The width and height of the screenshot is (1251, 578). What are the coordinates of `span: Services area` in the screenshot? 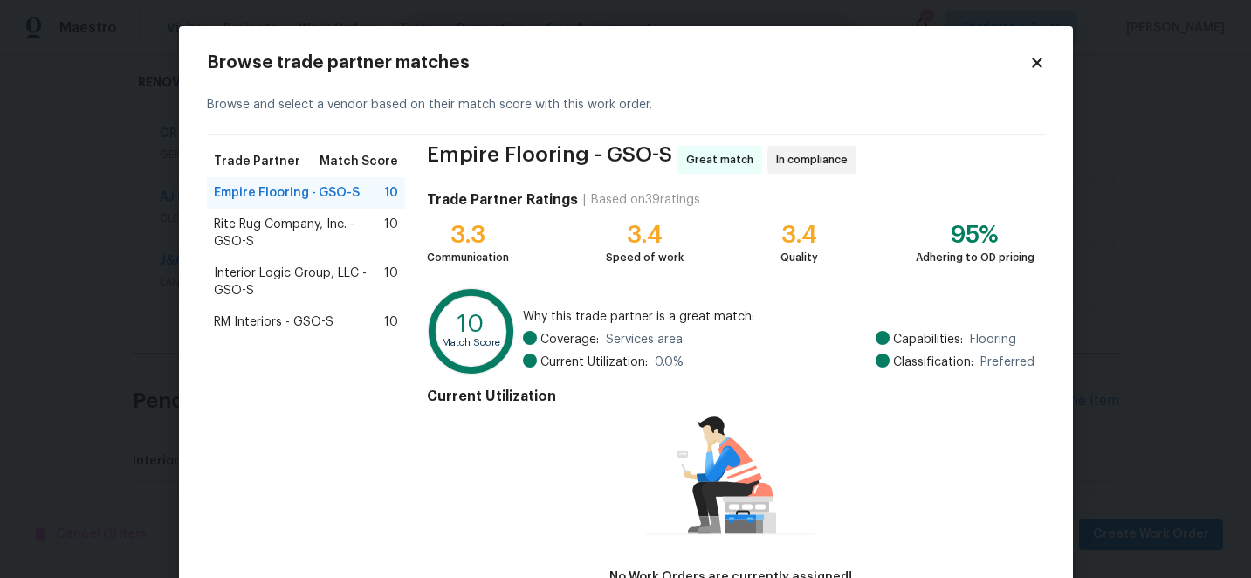 It's located at (644, 340).